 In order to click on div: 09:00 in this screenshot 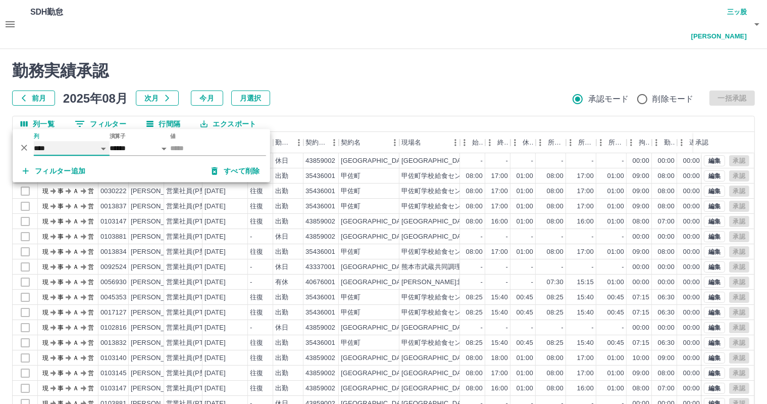, I will do `click(641, 252)`.